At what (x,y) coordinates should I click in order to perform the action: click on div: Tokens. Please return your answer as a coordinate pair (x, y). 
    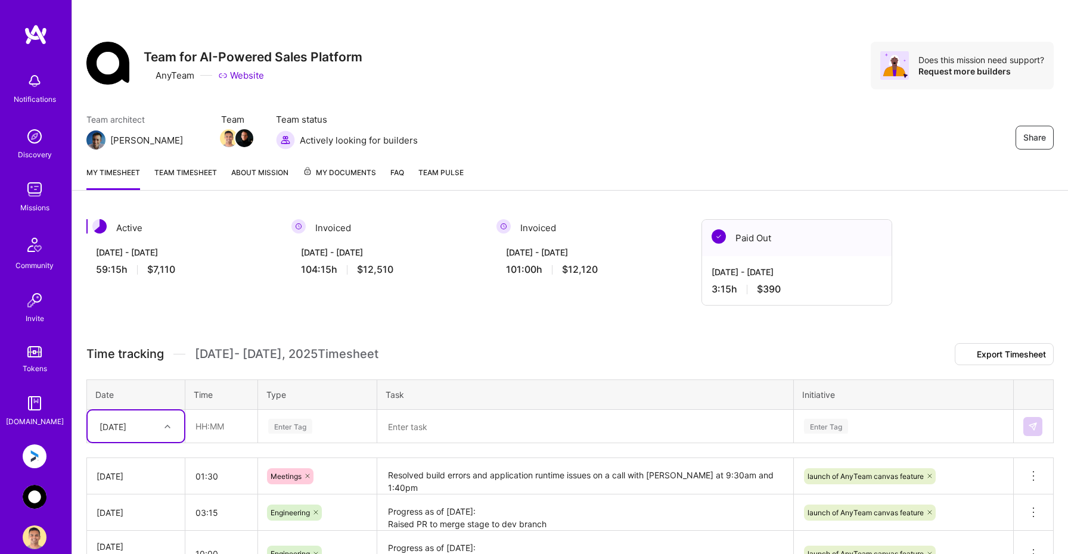
    Looking at the image, I should click on (35, 368).